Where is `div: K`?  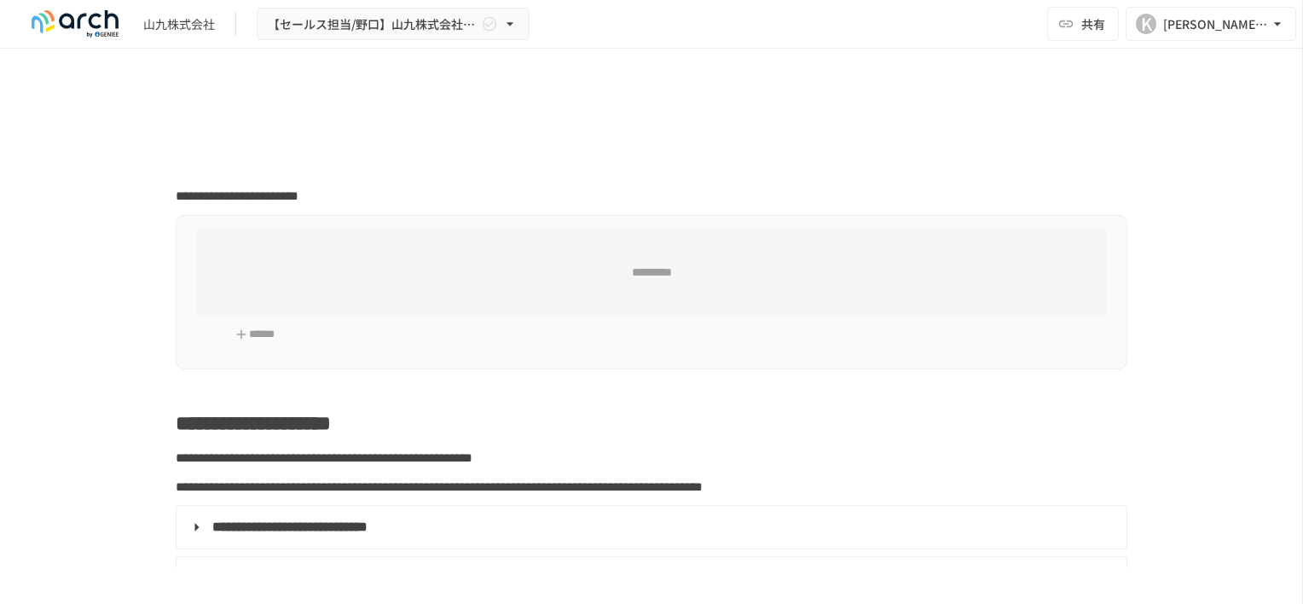 div: K is located at coordinates (1146, 24).